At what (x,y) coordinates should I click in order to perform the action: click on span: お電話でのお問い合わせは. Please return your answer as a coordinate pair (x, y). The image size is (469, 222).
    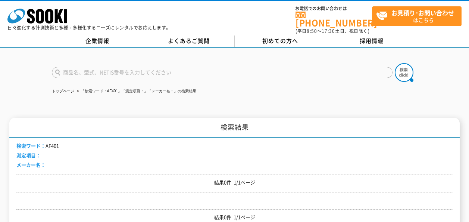
    Looking at the image, I should click on (334, 9).